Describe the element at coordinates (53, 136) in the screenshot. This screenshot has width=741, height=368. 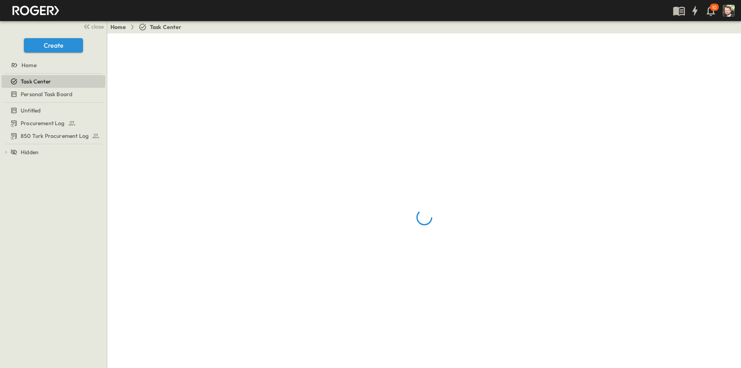
I see `div: 850 Turk Procurement Logtest` at that location.